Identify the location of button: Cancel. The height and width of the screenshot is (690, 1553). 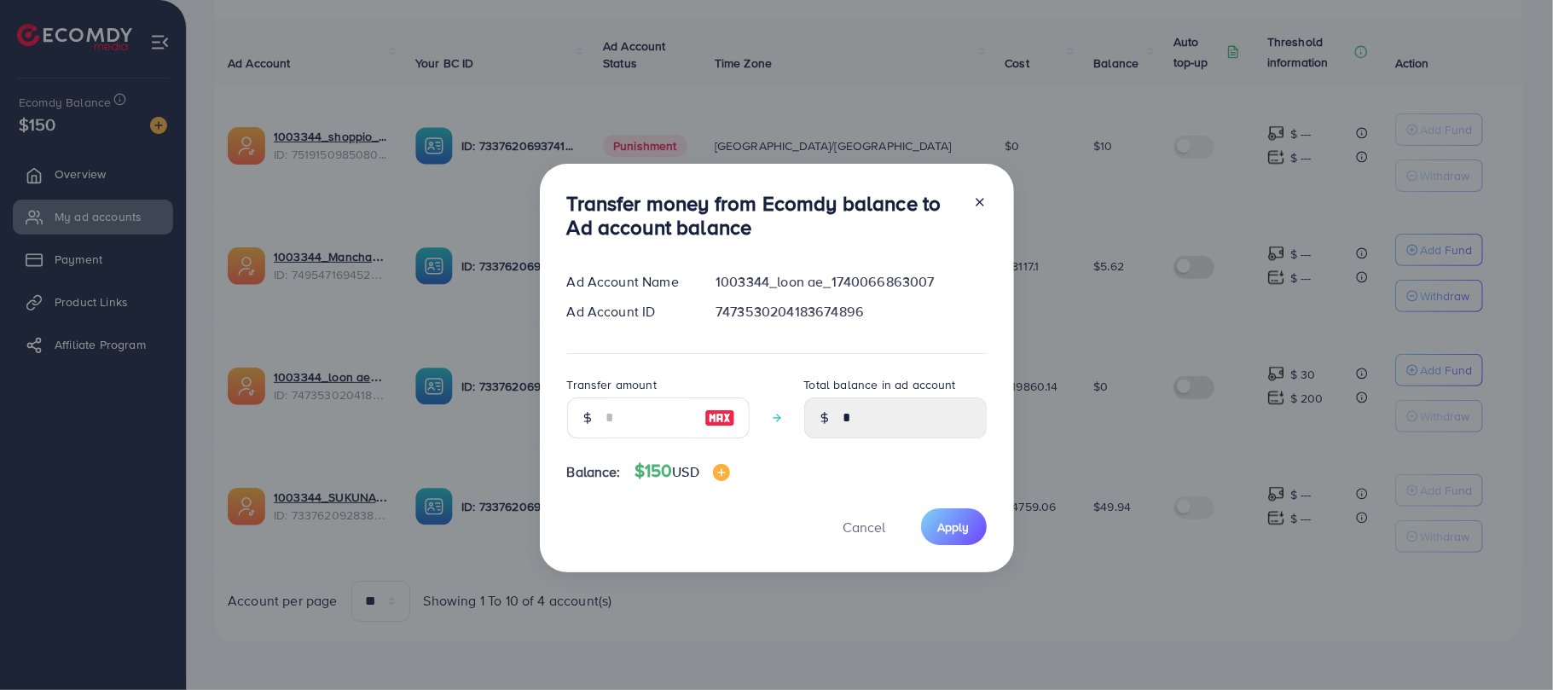
(865, 526).